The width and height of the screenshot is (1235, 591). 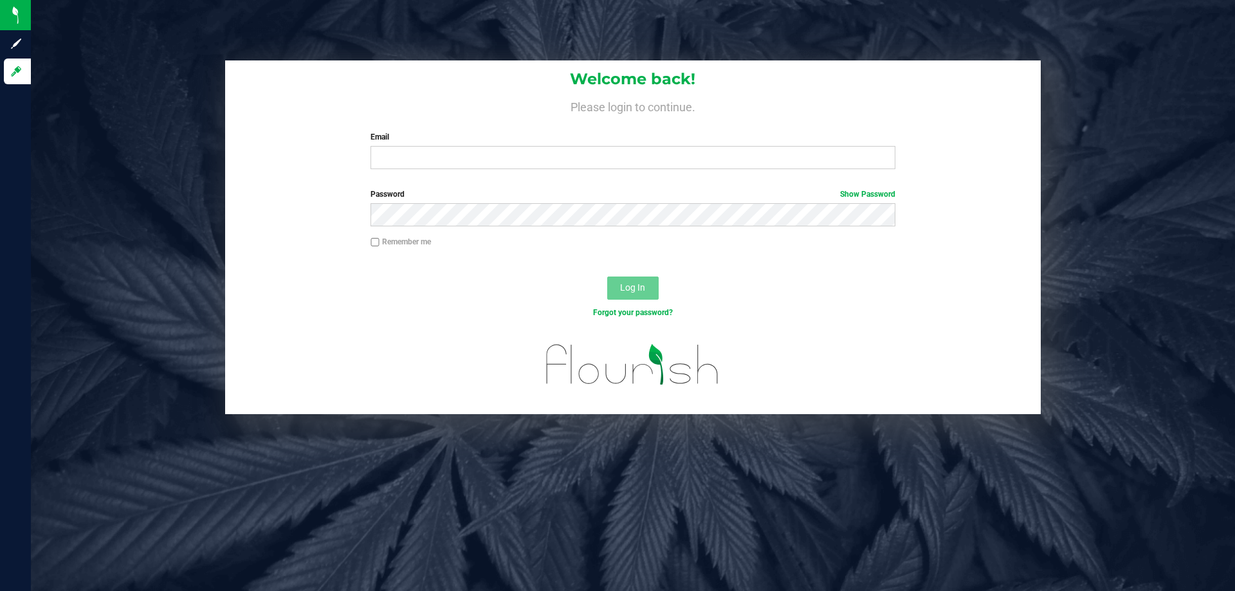 What do you see at coordinates (16, 44) in the screenshot?
I see `inline-svg: Sign up` at bounding box center [16, 44].